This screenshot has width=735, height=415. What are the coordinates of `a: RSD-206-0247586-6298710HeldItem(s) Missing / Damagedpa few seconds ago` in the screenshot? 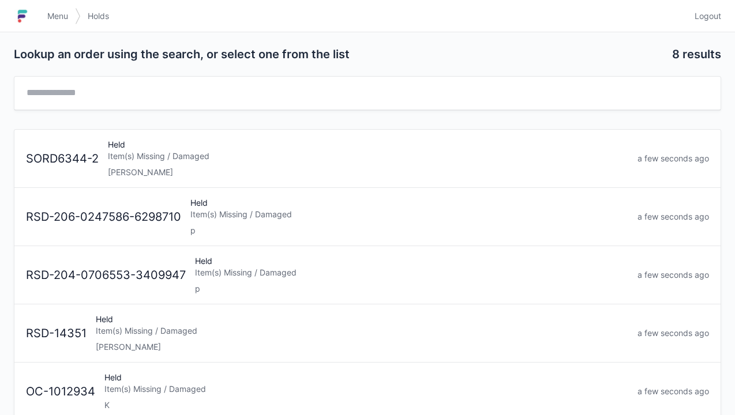 It's located at (367, 217).